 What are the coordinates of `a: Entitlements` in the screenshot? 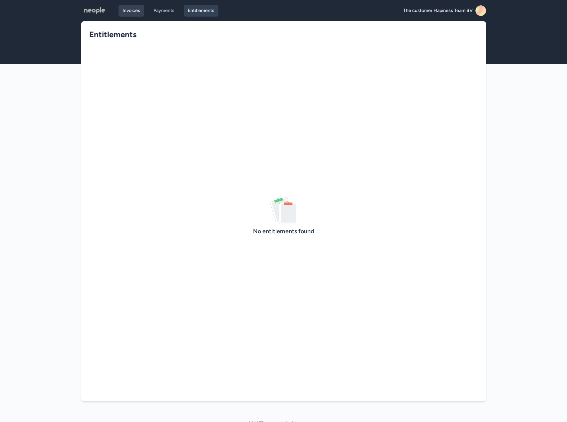 It's located at (201, 11).